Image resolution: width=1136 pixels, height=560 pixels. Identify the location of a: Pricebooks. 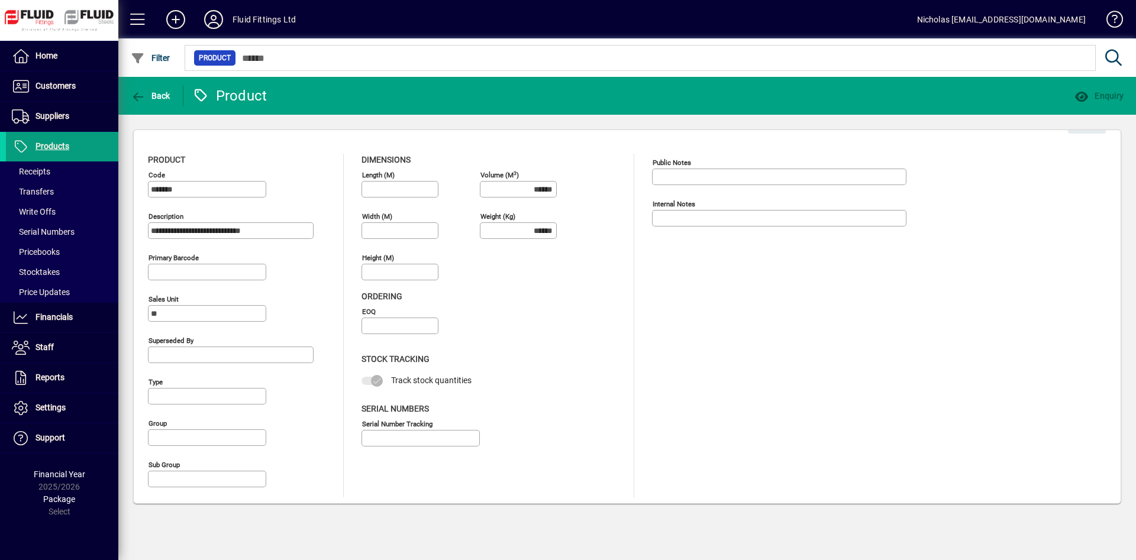
(62, 252).